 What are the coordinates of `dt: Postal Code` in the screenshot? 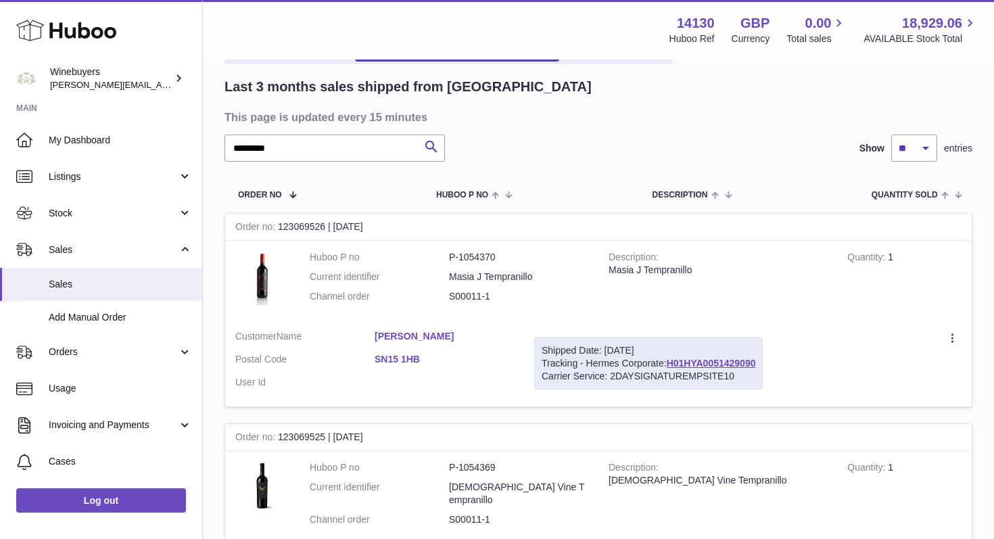 It's located at (305, 361).